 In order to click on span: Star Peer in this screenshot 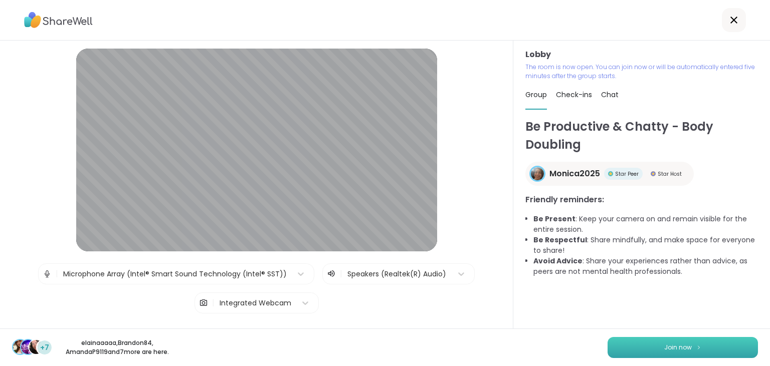, I will do `click(626, 174)`.